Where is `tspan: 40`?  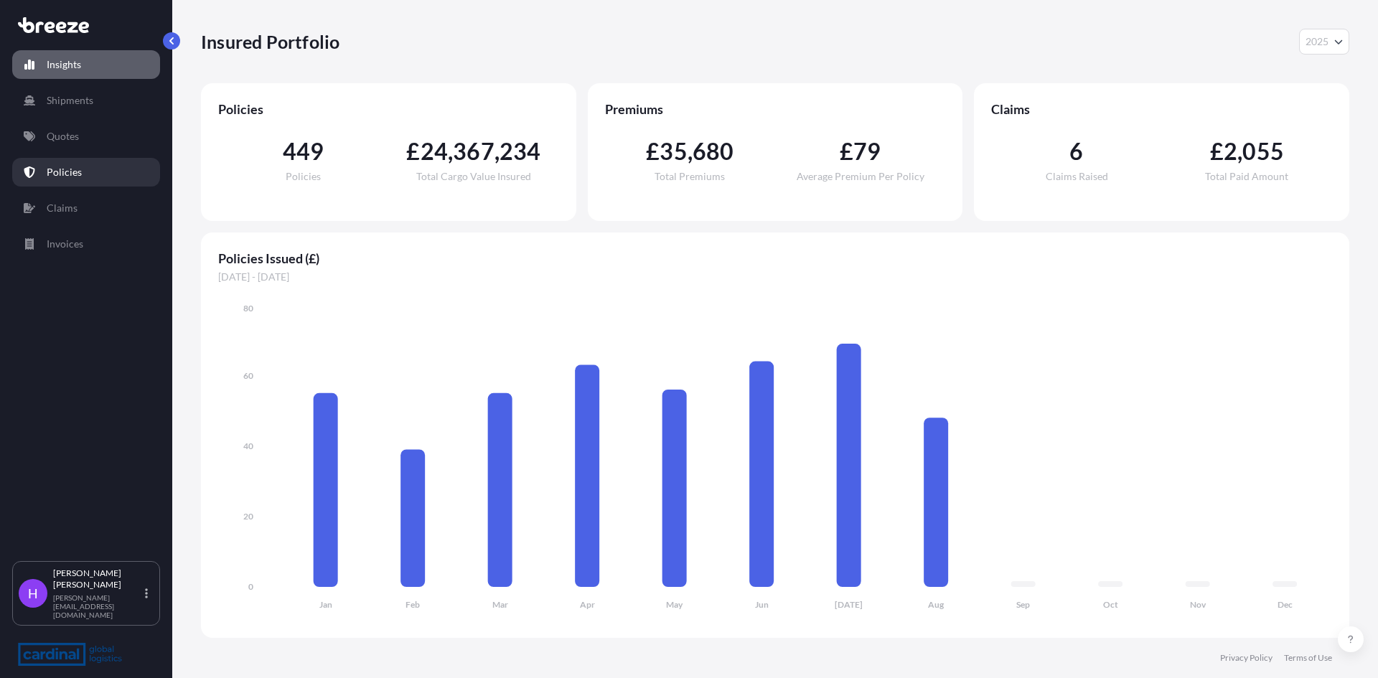
tspan: 40 is located at coordinates (248, 446).